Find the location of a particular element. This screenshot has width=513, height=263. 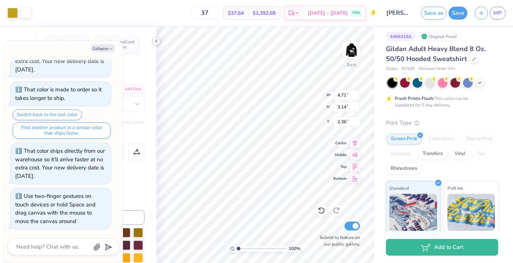

div: Transfers is located at coordinates (433, 154).